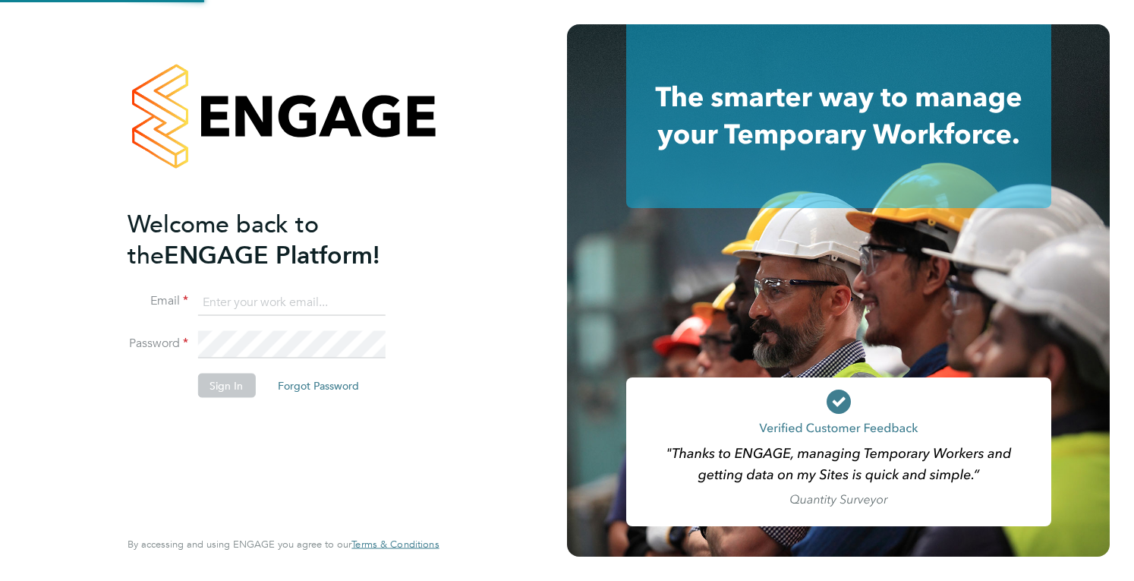  Describe the element at coordinates (158, 343) in the screenshot. I see `label: Password` at that location.